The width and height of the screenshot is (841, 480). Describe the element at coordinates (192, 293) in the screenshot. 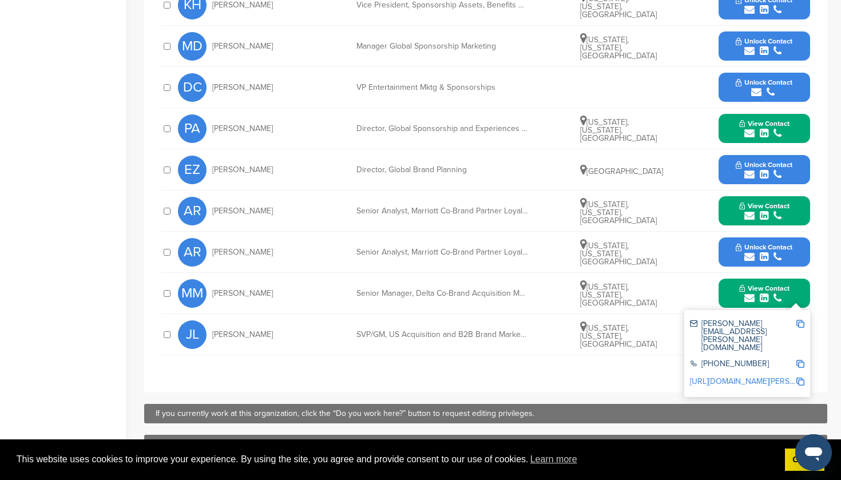

I see `span: MM` at that location.